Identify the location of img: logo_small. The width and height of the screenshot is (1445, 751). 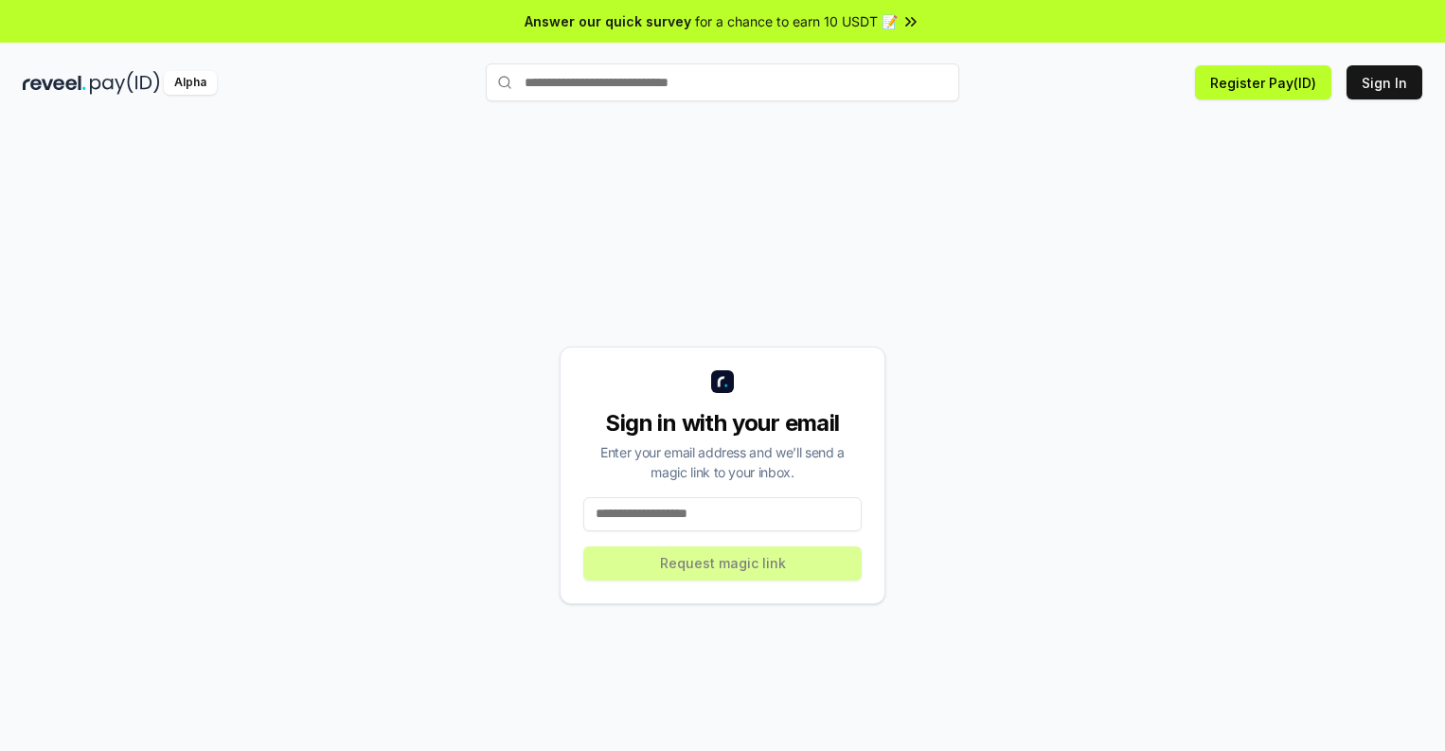
(722, 381).